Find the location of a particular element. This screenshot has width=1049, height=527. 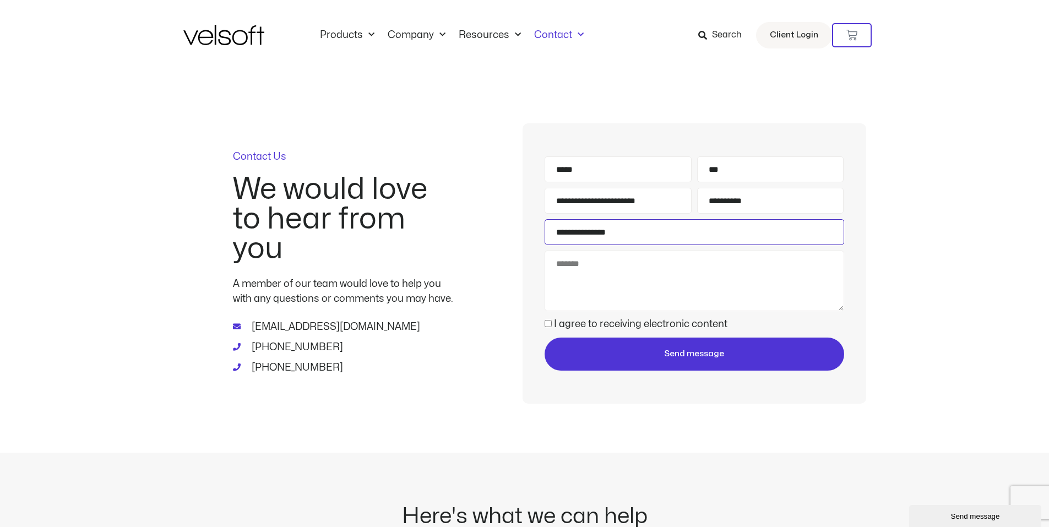

button: Send message is located at coordinates (694, 354).